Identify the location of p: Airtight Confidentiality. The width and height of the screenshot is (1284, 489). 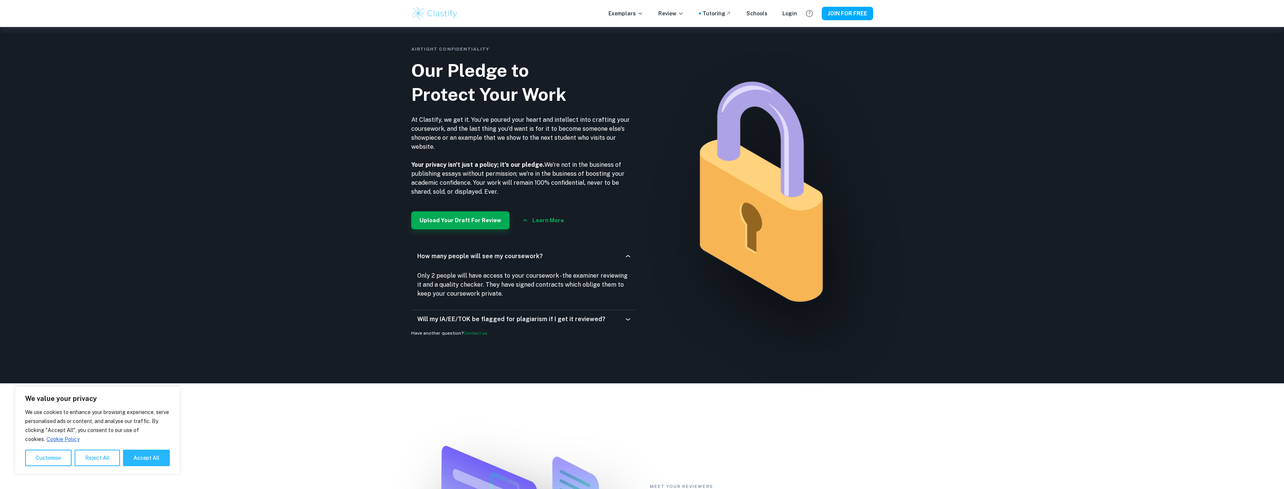
(523, 49).